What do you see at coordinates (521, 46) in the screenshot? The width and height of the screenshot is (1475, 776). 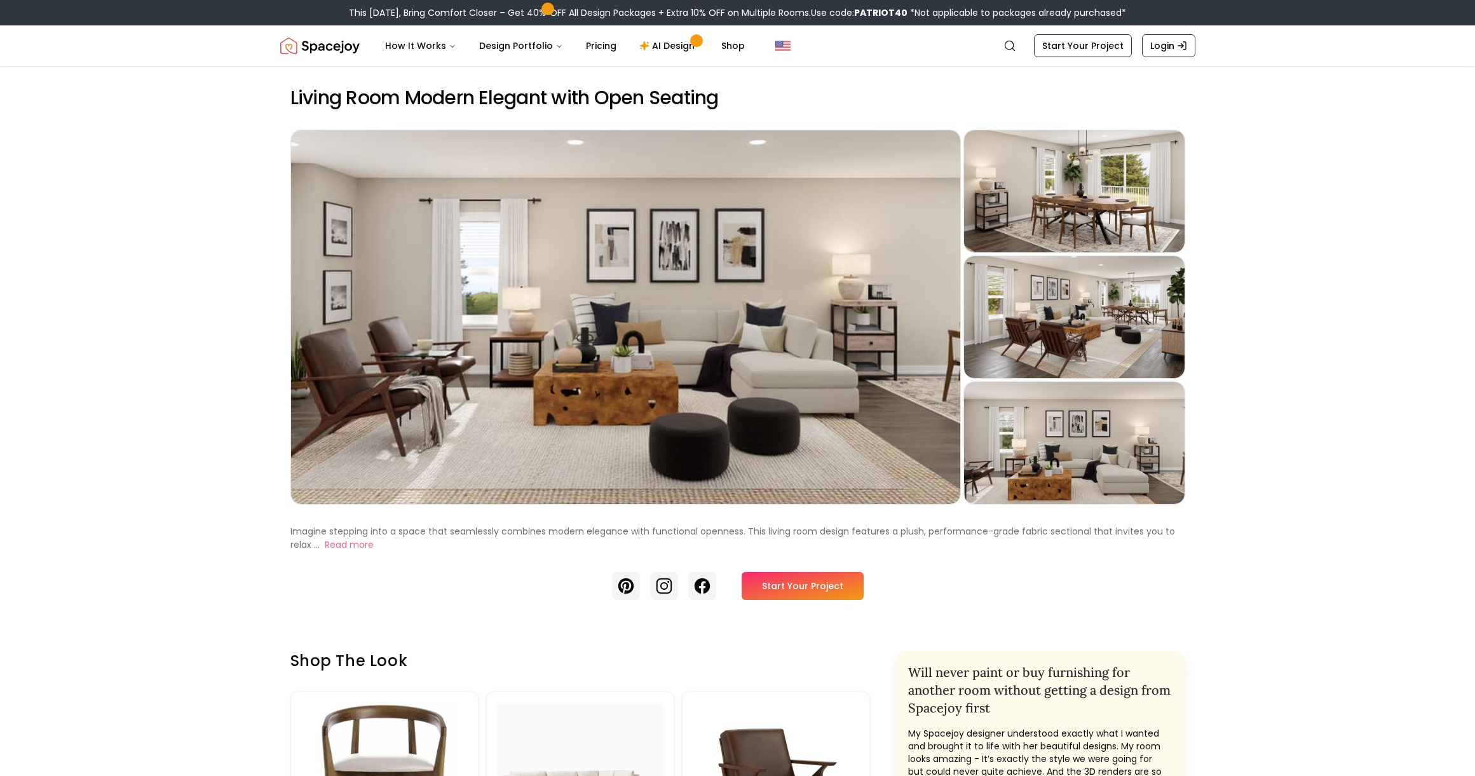 I see `button: Design Portfolio` at bounding box center [521, 46].